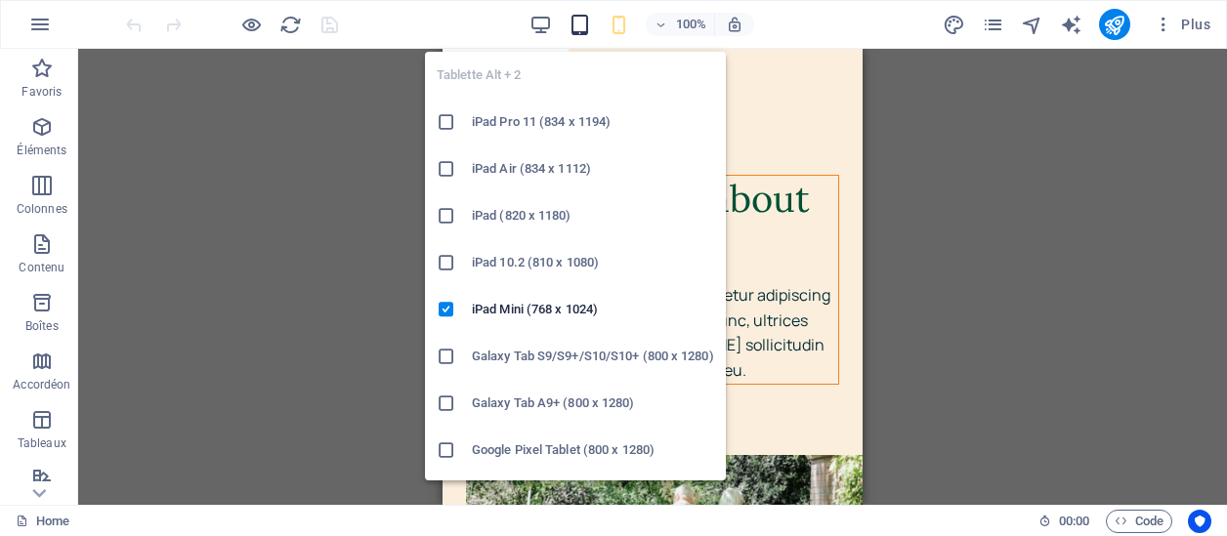 Image resolution: width=1227 pixels, height=536 pixels. Describe the element at coordinates (1114, 24) in the screenshot. I see `i: Publier` at that location.